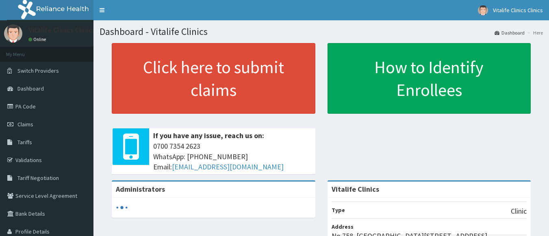 The height and width of the screenshot is (236, 549). What do you see at coordinates (213, 78) in the screenshot?
I see `a: Click here to submit claims` at bounding box center [213, 78].